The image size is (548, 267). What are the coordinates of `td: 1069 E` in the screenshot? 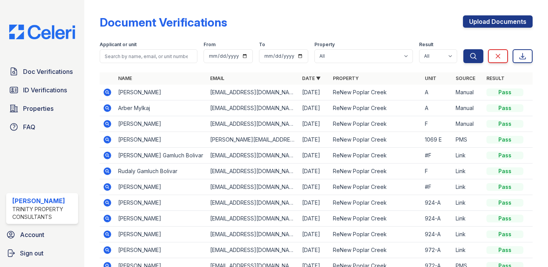 It's located at (437, 140).